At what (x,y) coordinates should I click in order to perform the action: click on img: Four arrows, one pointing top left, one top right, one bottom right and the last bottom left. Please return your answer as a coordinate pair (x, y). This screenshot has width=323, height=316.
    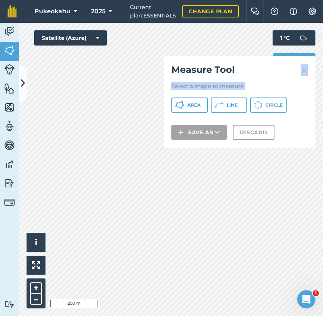
    Looking at the image, I should click on (36, 265).